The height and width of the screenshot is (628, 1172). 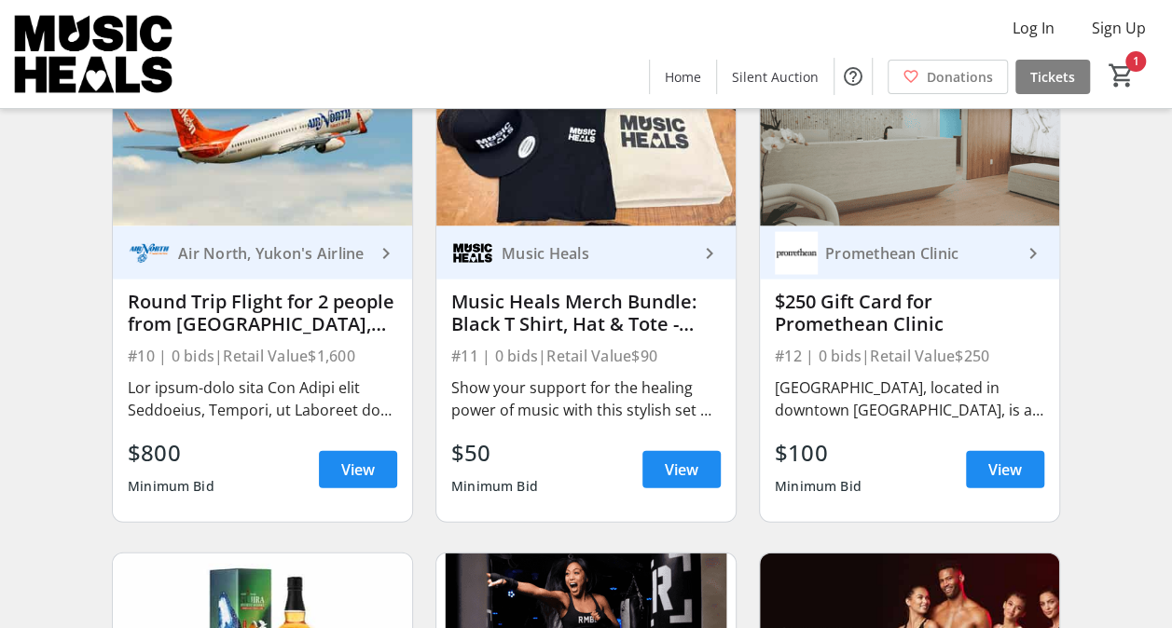 I want to click on button: Help, so click(x=853, y=76).